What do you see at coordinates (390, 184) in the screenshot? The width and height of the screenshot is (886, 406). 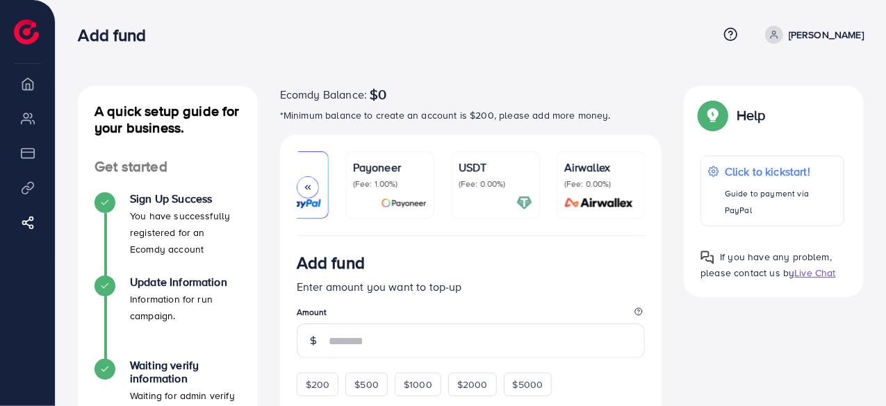 I see `p: (Fee: 1.00%)` at bounding box center [390, 184].